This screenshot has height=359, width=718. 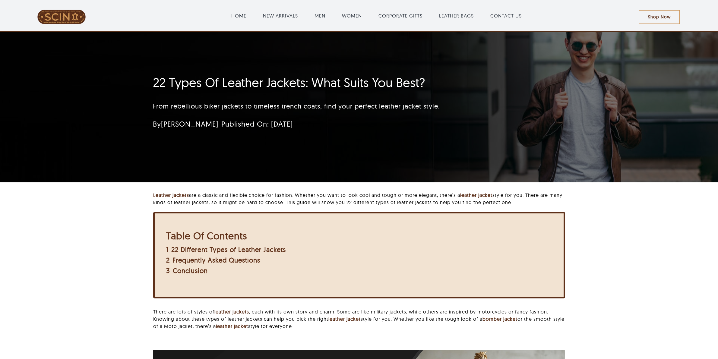 What do you see at coordinates (226, 250) in the screenshot?
I see `a: 1 22 Different Types of Leather Jackets` at bounding box center [226, 250].